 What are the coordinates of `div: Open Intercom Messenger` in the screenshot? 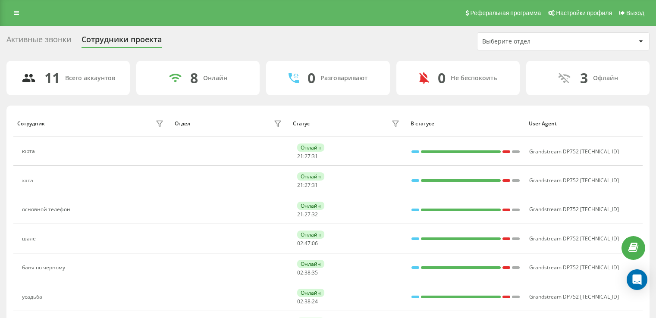 It's located at (637, 280).